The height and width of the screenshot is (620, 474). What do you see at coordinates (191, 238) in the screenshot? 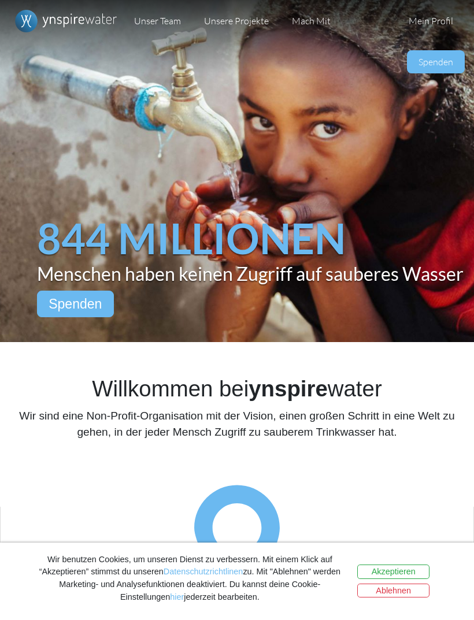
I see `a: 844 MILLIONEN` at bounding box center [191, 238].